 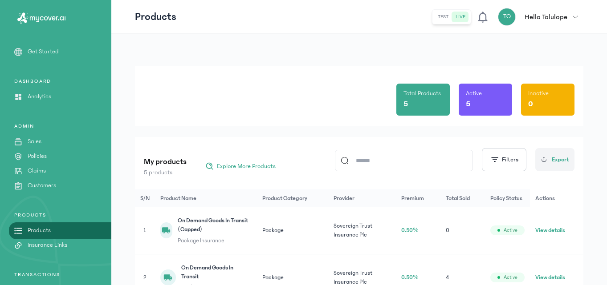 What do you see at coordinates (165, 162) in the screenshot?
I see `p: My products` at bounding box center [165, 162].